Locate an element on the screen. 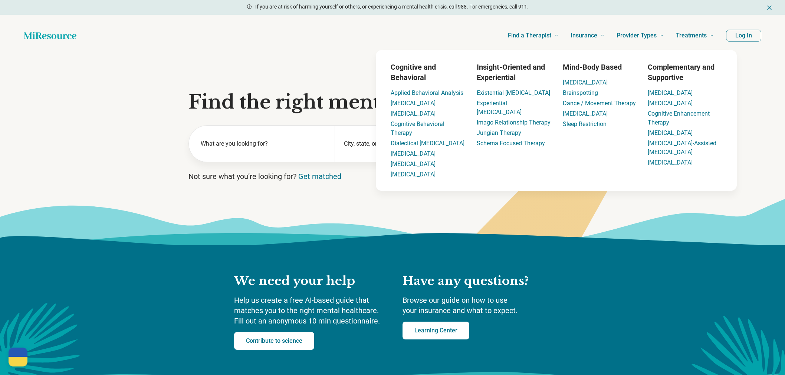 This screenshot has width=785, height=375. a: Contribute to science is located at coordinates (274, 341).